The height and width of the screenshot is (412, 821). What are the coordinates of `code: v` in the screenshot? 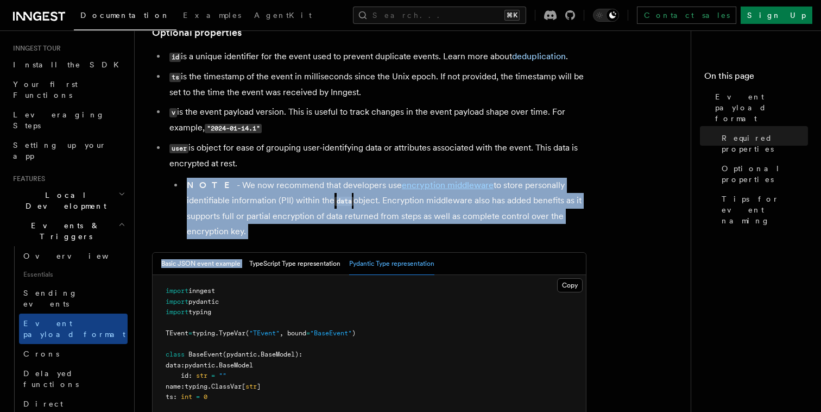 It's located at (173, 112).